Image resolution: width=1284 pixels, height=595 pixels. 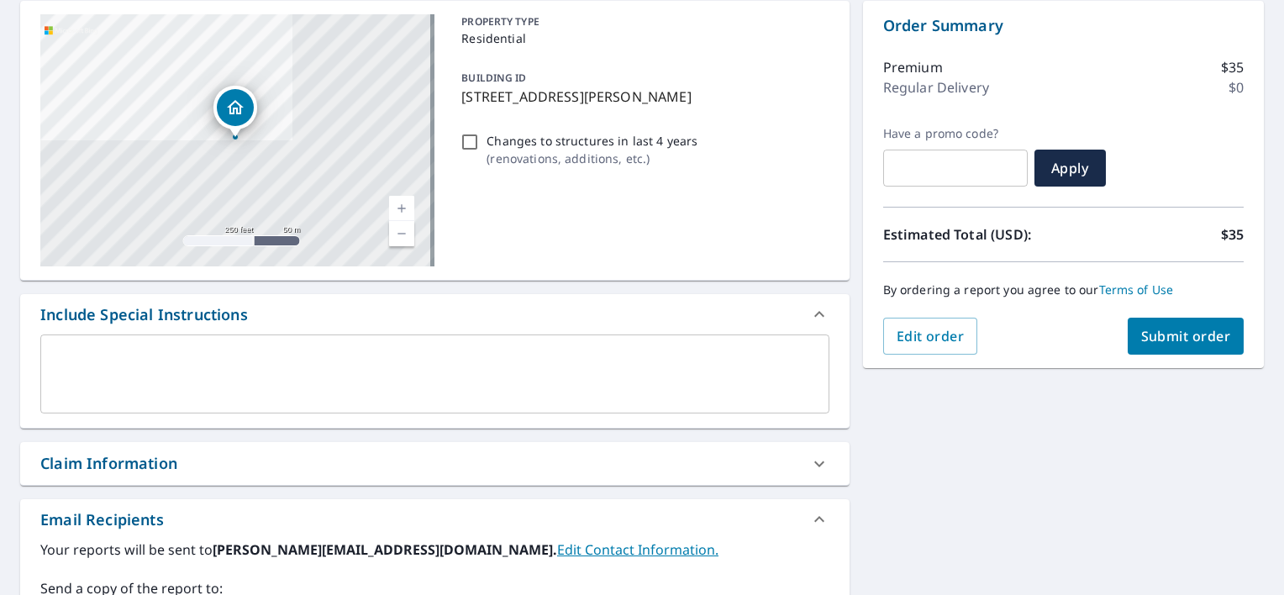 What do you see at coordinates (402, 208) in the screenshot?
I see `a: Current Level 17, Zoom In` at bounding box center [402, 208].